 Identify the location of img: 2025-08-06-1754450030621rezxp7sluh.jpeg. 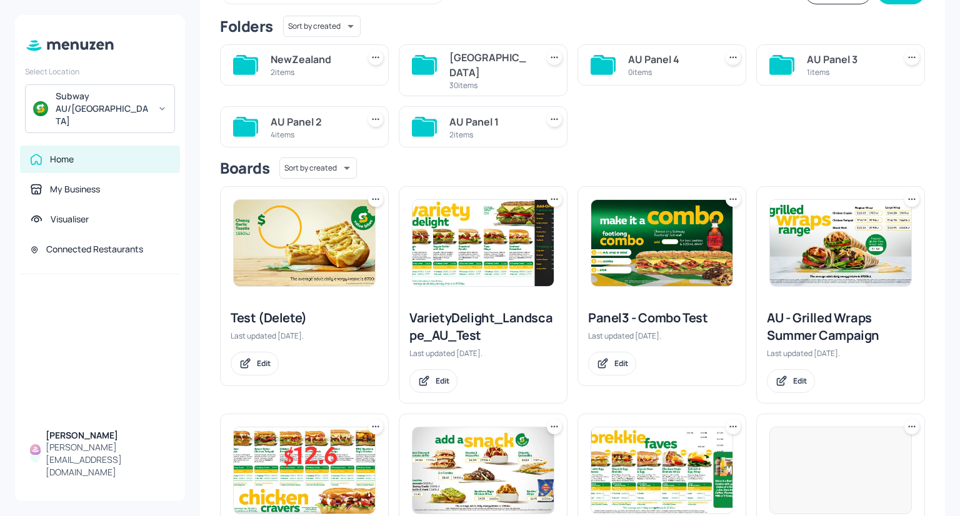
(304, 243).